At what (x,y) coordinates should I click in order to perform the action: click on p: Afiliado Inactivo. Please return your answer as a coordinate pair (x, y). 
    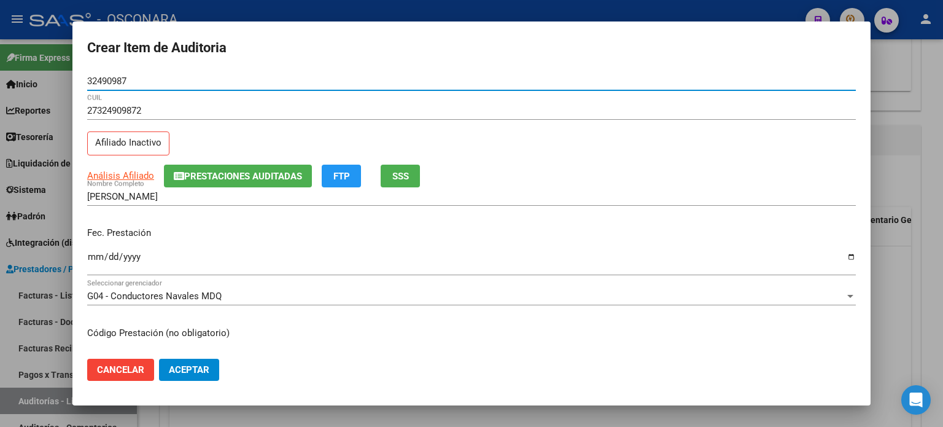
    Looking at the image, I should click on (128, 143).